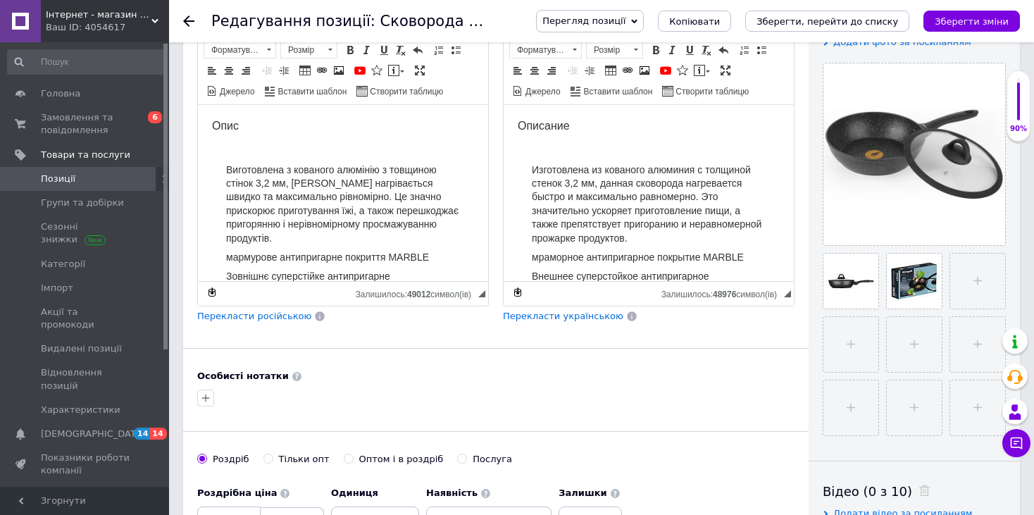  Describe the element at coordinates (1018, 129) in the screenshot. I see `div: 90%` at that location.